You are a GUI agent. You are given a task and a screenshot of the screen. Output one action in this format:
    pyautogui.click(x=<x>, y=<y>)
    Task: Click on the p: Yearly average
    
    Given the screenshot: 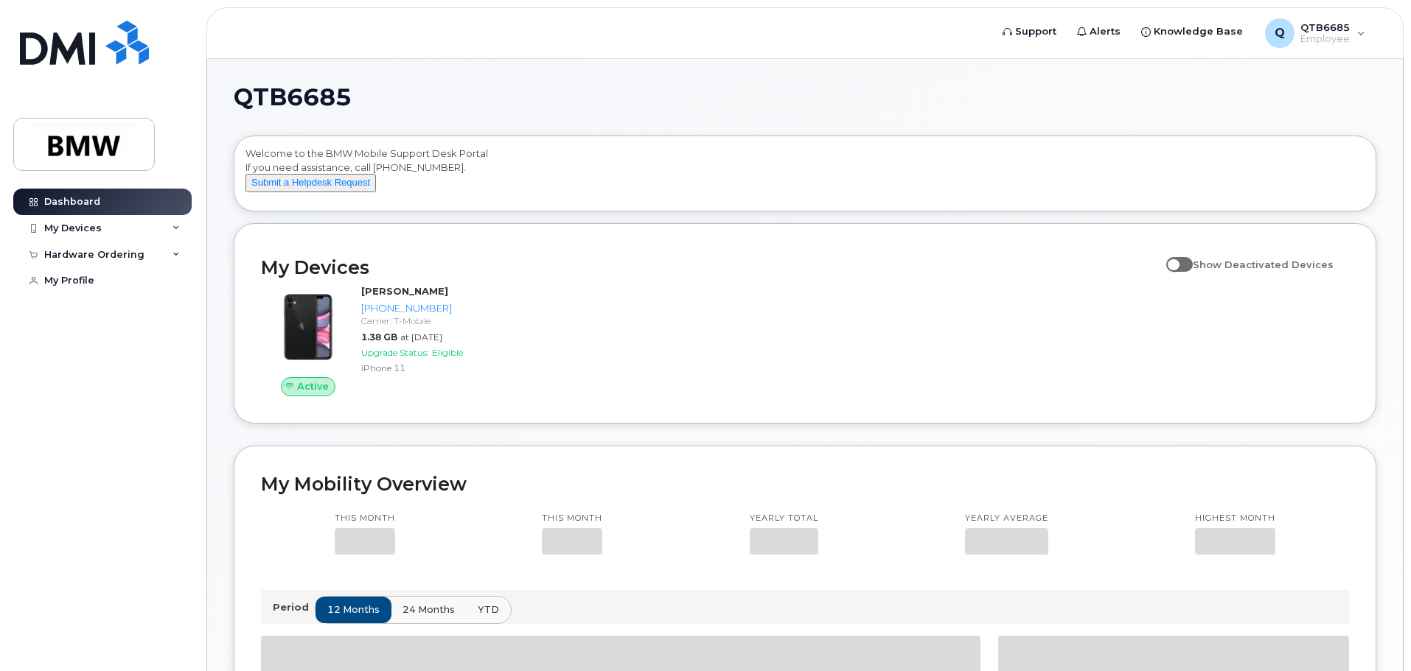 What is the action you would take?
    pyautogui.click(x=1006, y=519)
    